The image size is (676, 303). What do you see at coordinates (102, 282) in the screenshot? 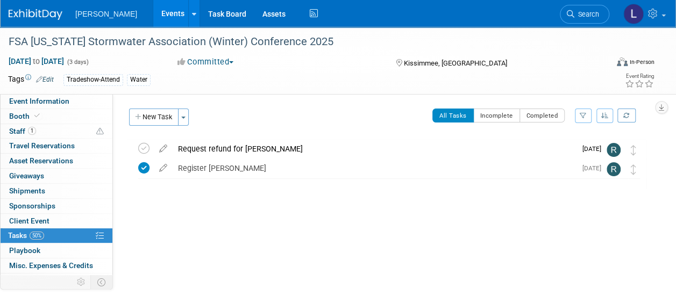
I see `td: Toggle Event Tabs` at bounding box center [102, 282].